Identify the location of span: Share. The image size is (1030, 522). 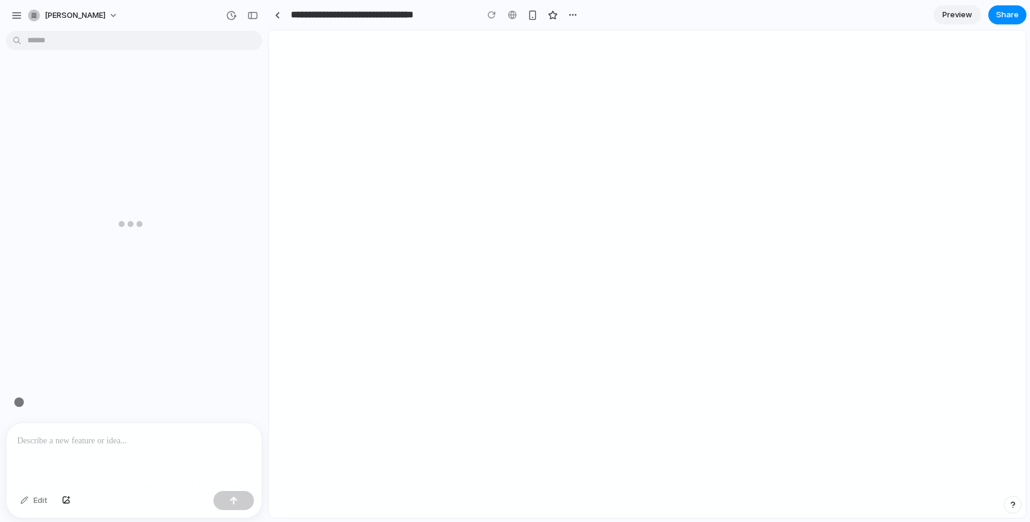
(1008, 15).